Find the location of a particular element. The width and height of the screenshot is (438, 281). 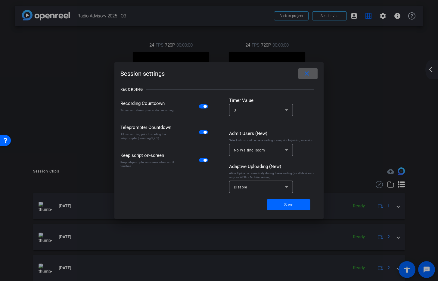

mat-icon: close is located at coordinates (307, 74).